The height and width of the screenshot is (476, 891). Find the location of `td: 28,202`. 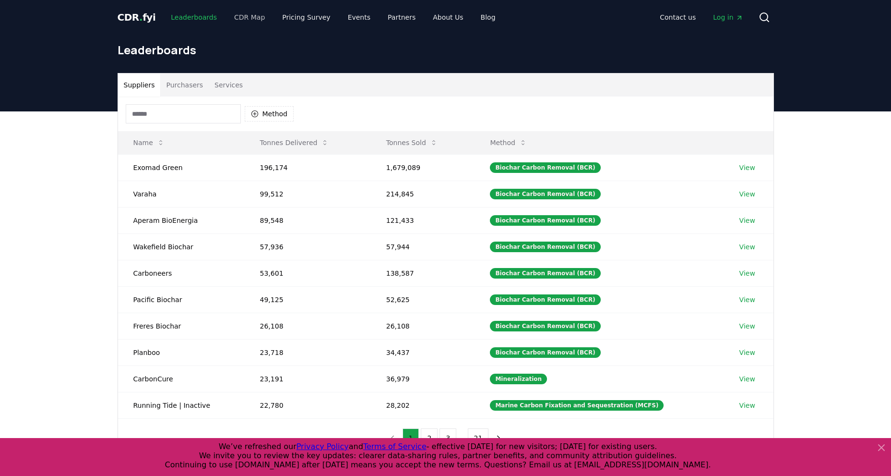

td: 28,202 is located at coordinates (423, 405).